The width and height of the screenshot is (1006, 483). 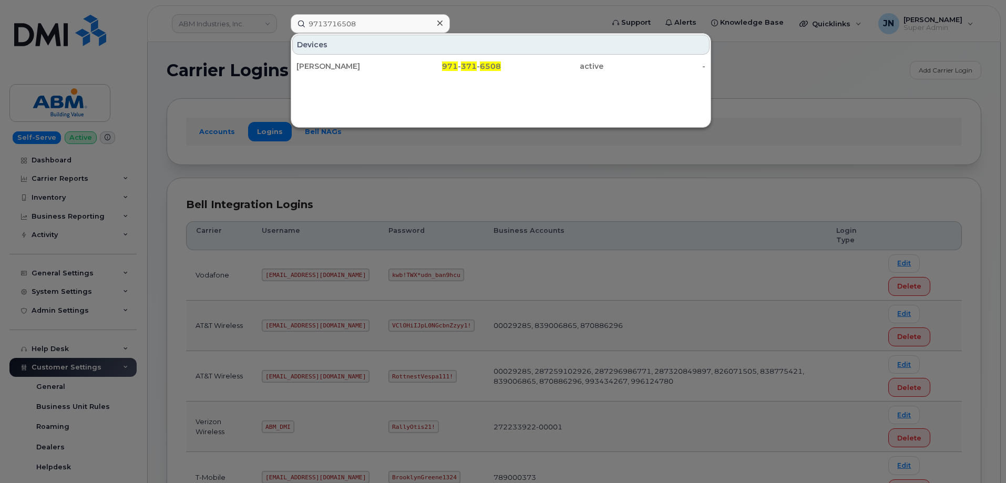 What do you see at coordinates (469, 66) in the screenshot?
I see `span: 371` at bounding box center [469, 66].